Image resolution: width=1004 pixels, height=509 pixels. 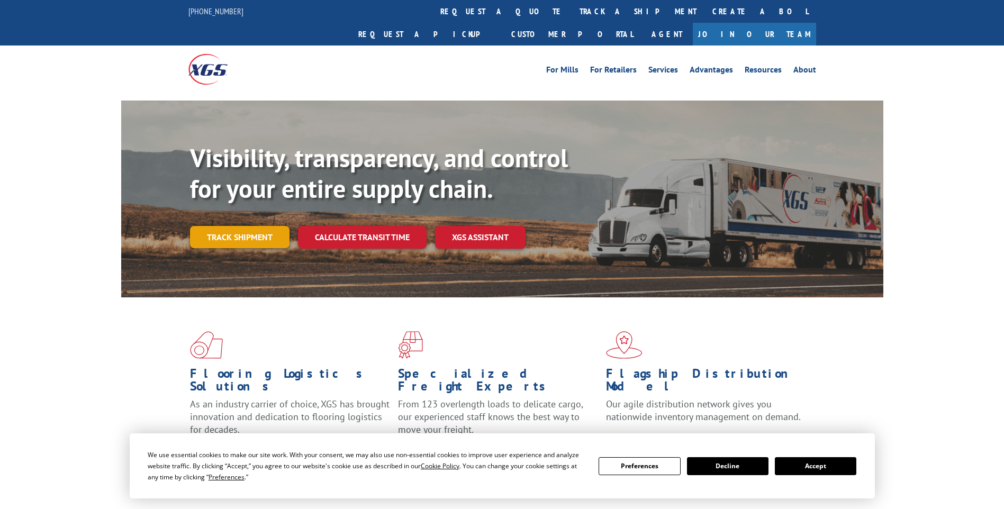 I want to click on a: Track shipment, so click(x=240, y=237).